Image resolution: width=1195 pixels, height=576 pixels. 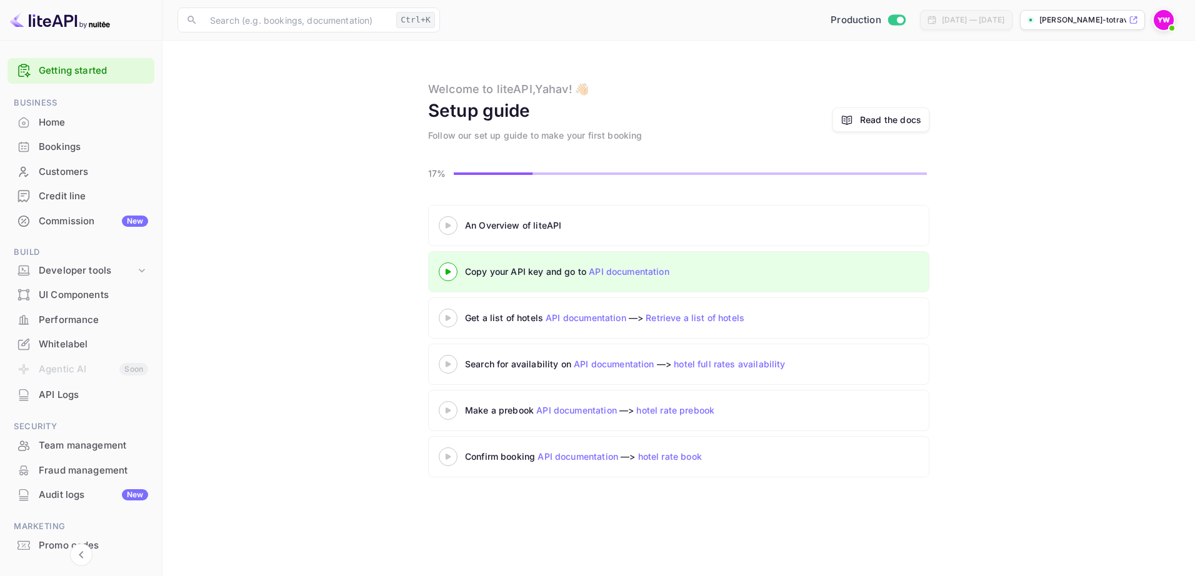 What do you see at coordinates (868, 20) in the screenshot?
I see `div: Switch to Sandbox mode` at bounding box center [868, 20].